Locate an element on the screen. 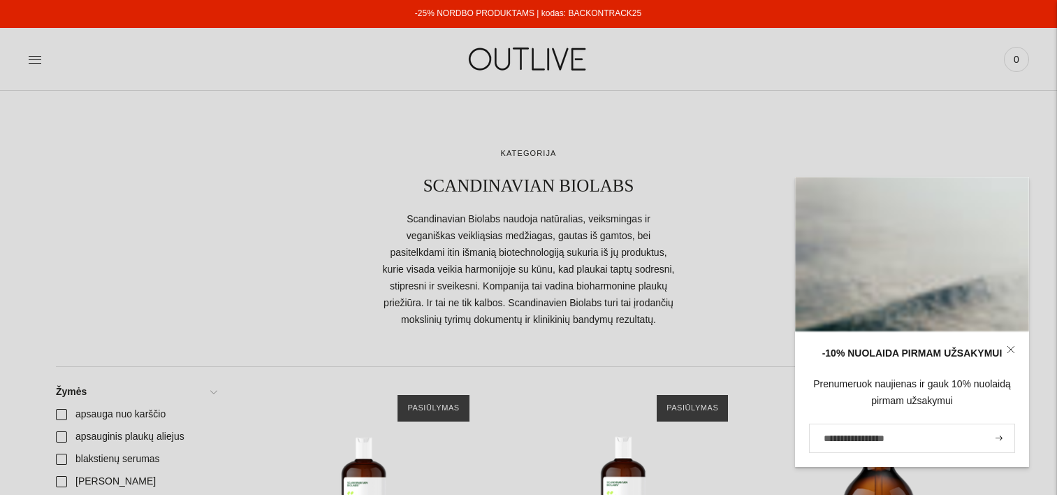 The height and width of the screenshot is (495, 1057). a: blakstienų serumas is located at coordinates (136, 459).